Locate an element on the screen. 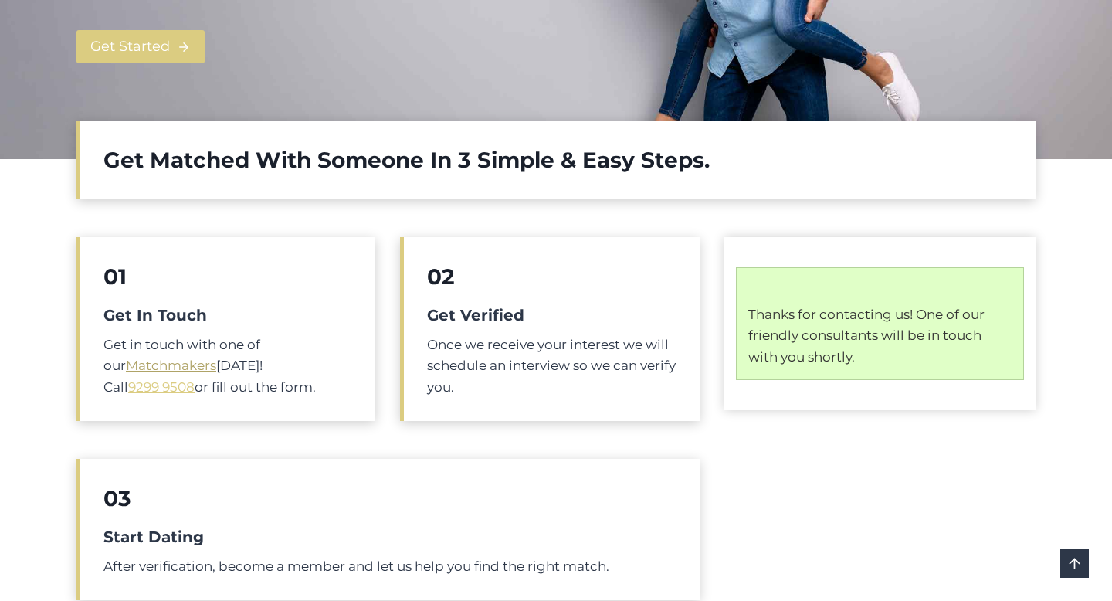 This screenshot has height=601, width=1112. p: After verification, become a member and let us help you find the right match. is located at coordinates (390, 566).